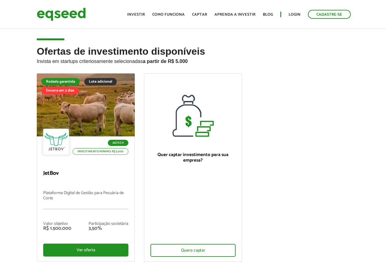 The image size is (386, 274). I want to click on p: Agtech, so click(118, 143).